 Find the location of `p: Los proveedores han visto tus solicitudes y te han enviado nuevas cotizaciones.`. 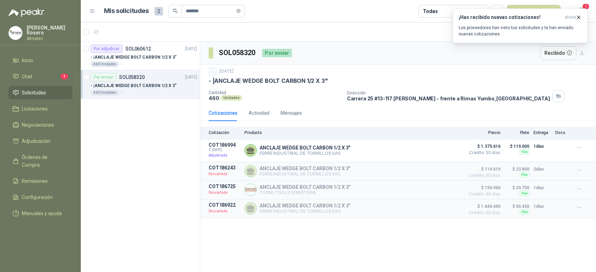

p: Los proveedores han visto tus solicitudes y te han enviado nuevas cotizaciones. is located at coordinates (520, 31).